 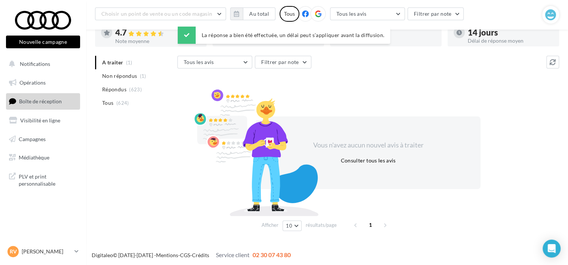 What do you see at coordinates (123, 103) in the screenshot?
I see `span: (624)` at bounding box center [123, 103].